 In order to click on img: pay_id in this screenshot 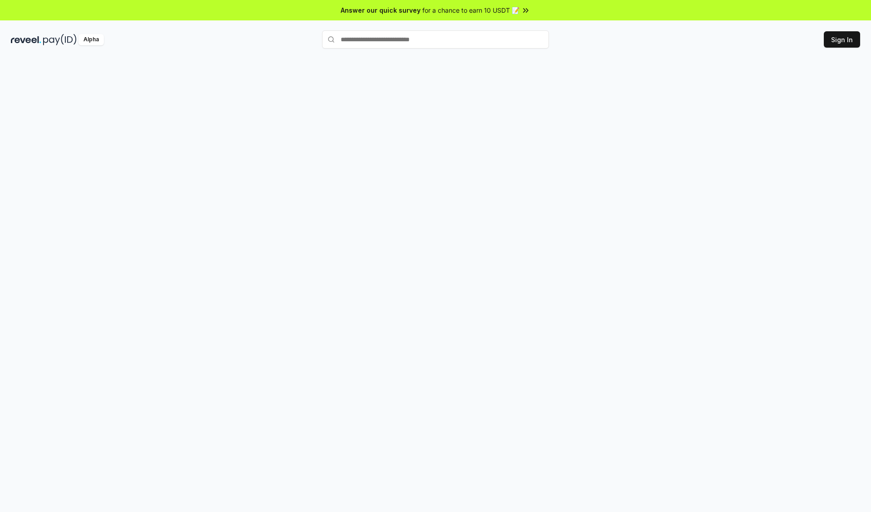, I will do `click(60, 39)`.